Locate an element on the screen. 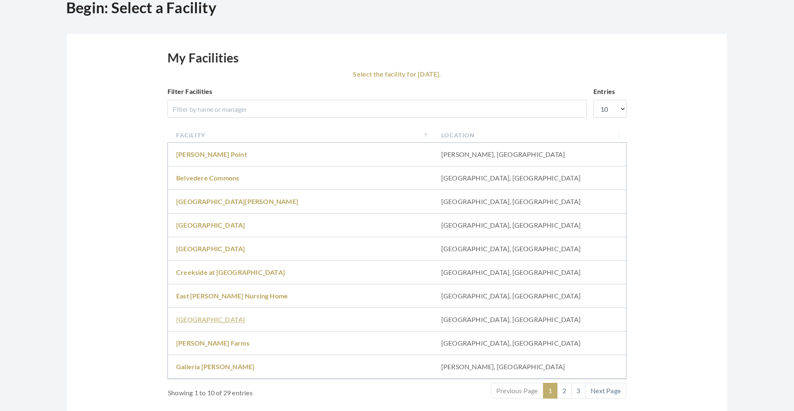 Image resolution: width=794 pixels, height=411 pixels. a: Next Page is located at coordinates (606, 391).